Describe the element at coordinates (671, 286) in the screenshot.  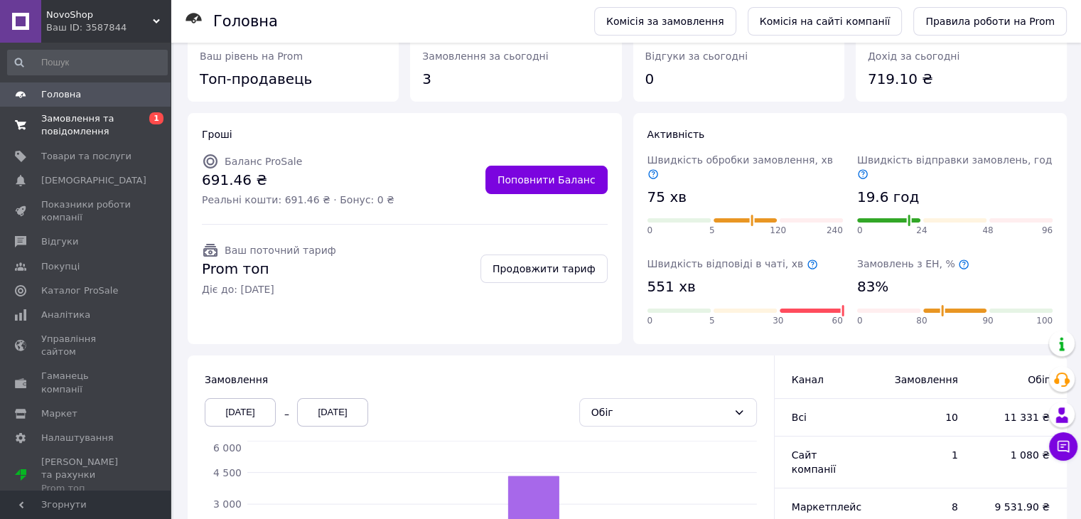
I see `span: 551 хв` at that location.